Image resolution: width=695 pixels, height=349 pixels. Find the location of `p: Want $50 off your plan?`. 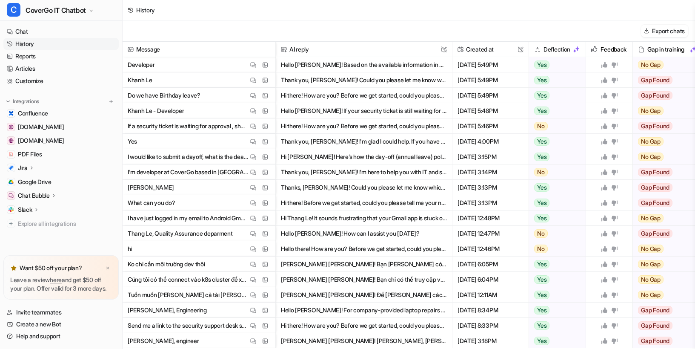

p: Want $50 off your plan? is located at coordinates (51, 268).